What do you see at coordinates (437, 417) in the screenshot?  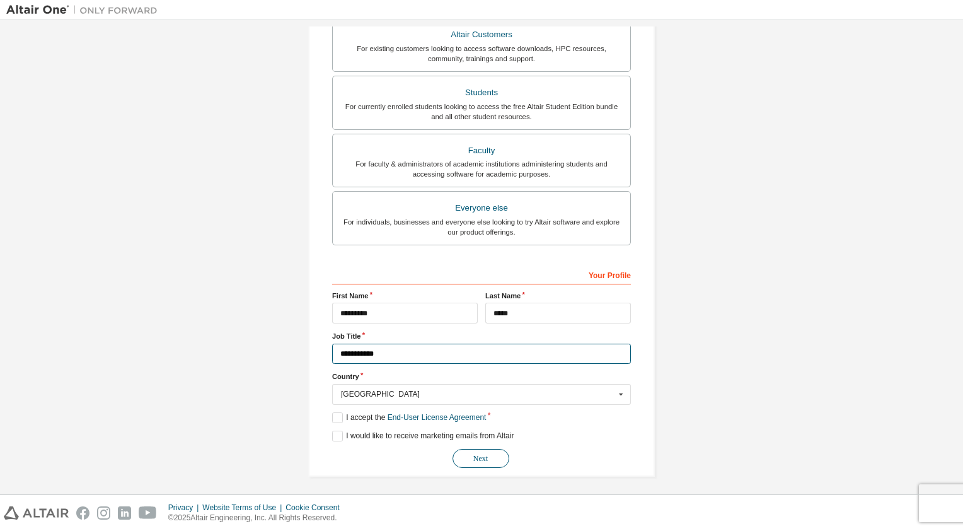 I see `a: End-User License Agreement` at bounding box center [437, 417].